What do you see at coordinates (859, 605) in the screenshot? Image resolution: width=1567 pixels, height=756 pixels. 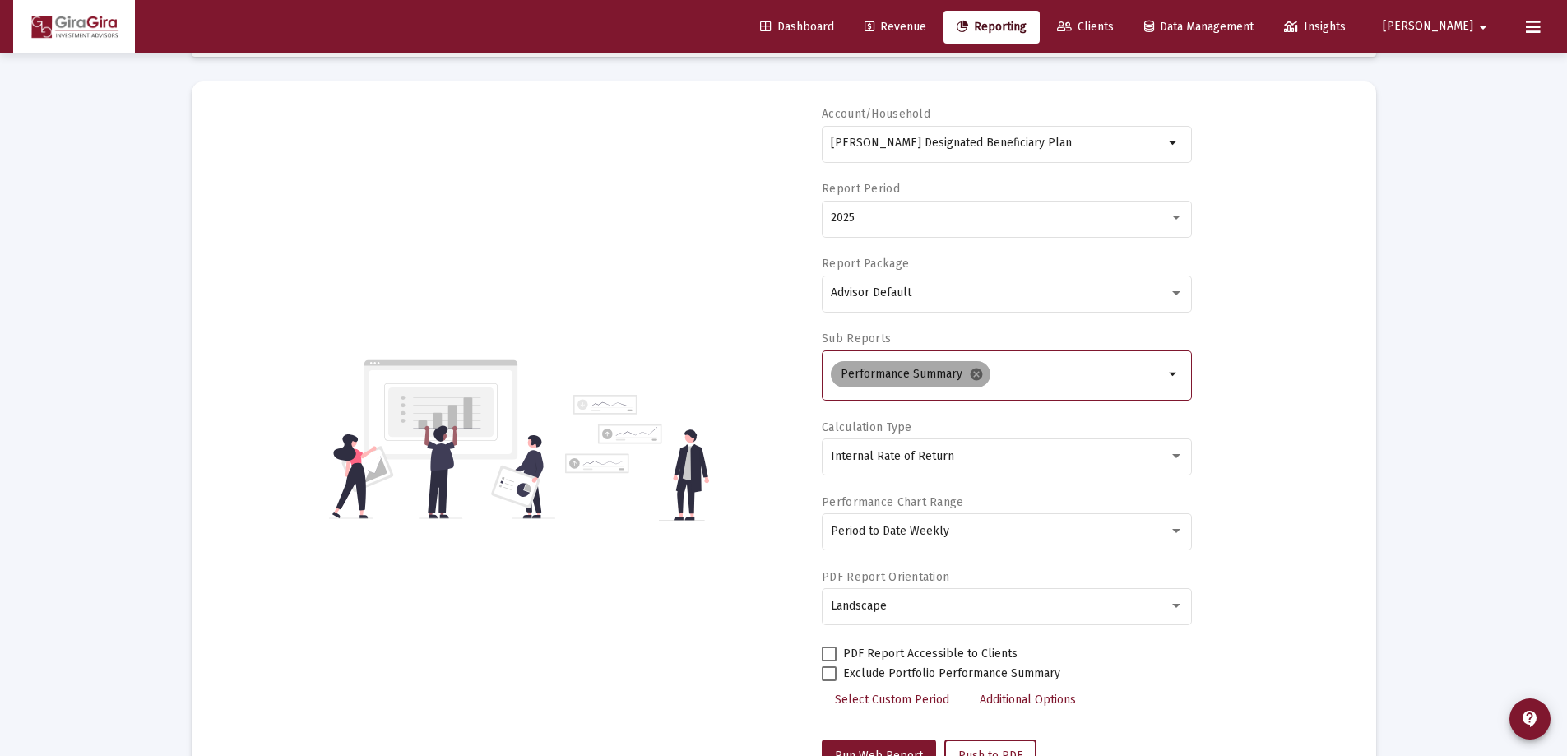 I see `span: Landscape` at bounding box center [859, 605].